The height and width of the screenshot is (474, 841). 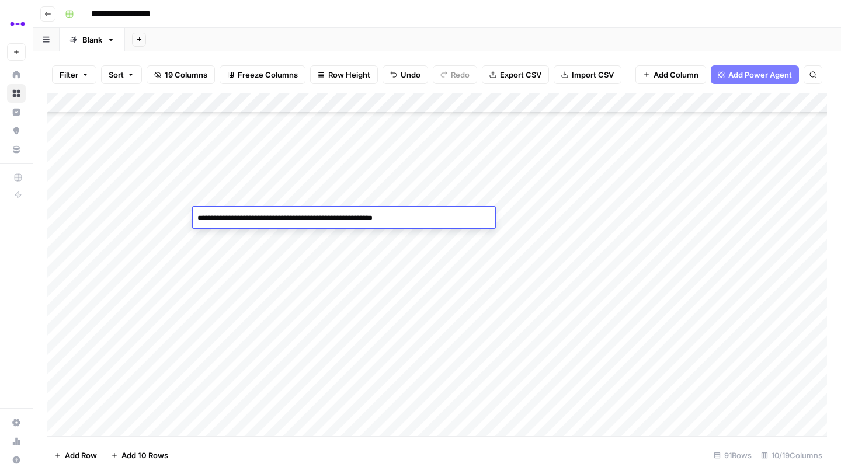 I want to click on a: Browse, so click(x=16, y=93).